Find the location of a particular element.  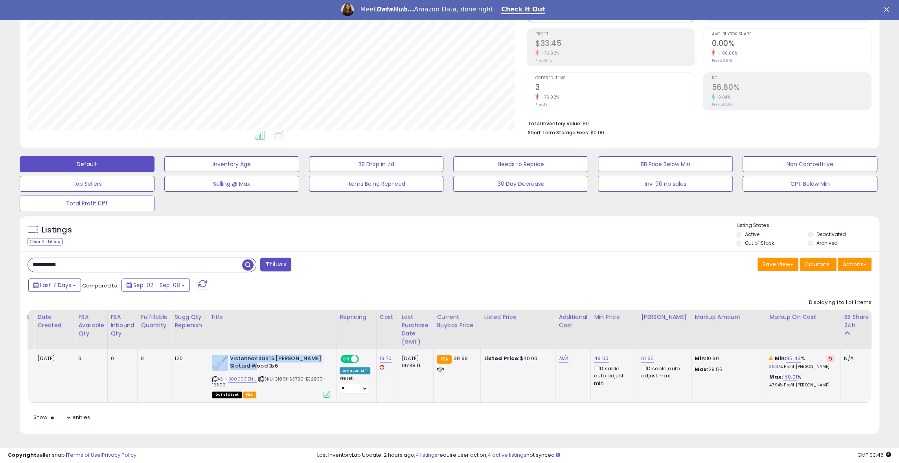

div: Disable auto adjust max is located at coordinates (663, 372).